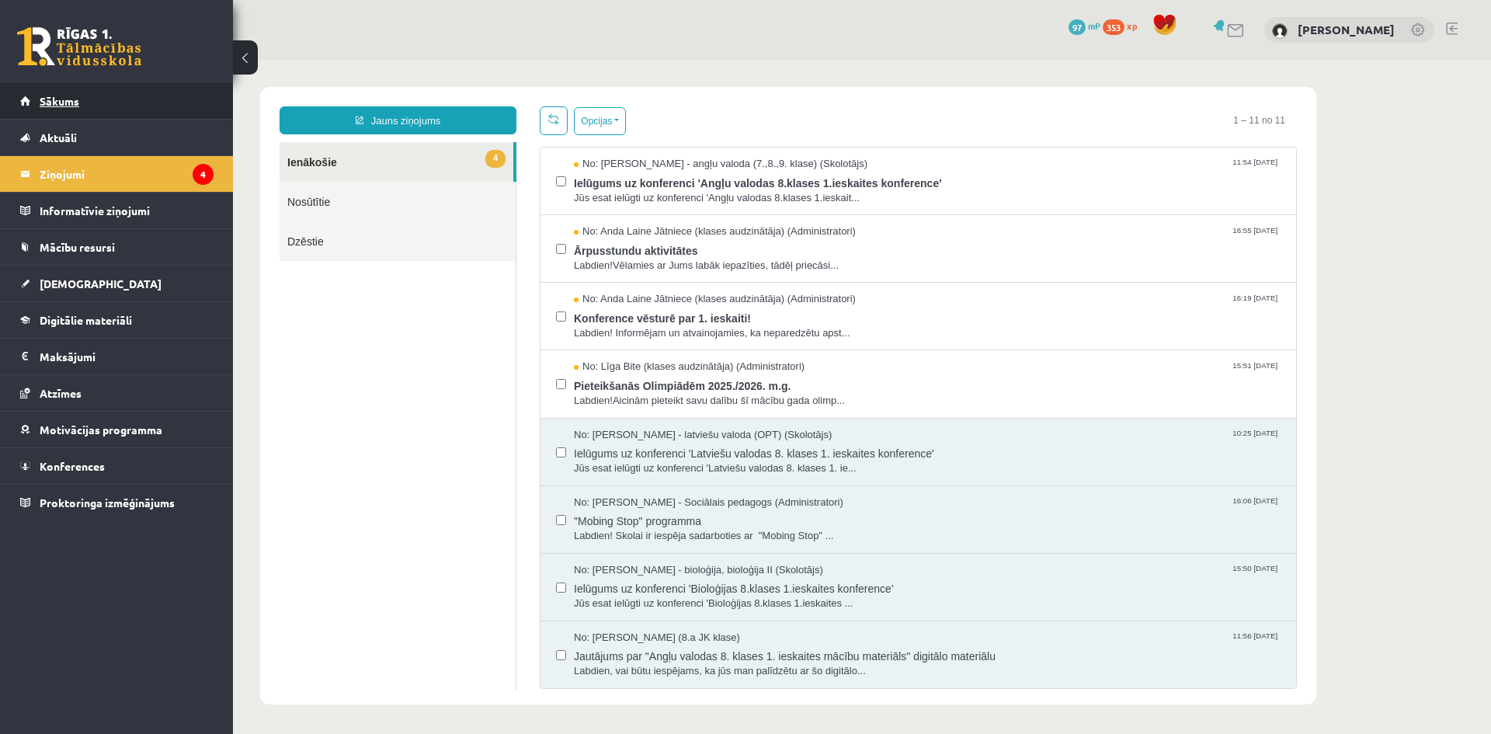  I want to click on span: 1 – 11 no 11, so click(1026, 61).